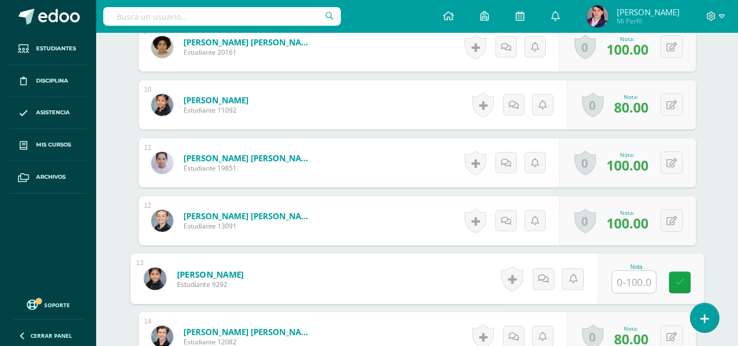 This screenshot has width=738, height=346. I want to click on span: Mis cursos, so click(54, 145).